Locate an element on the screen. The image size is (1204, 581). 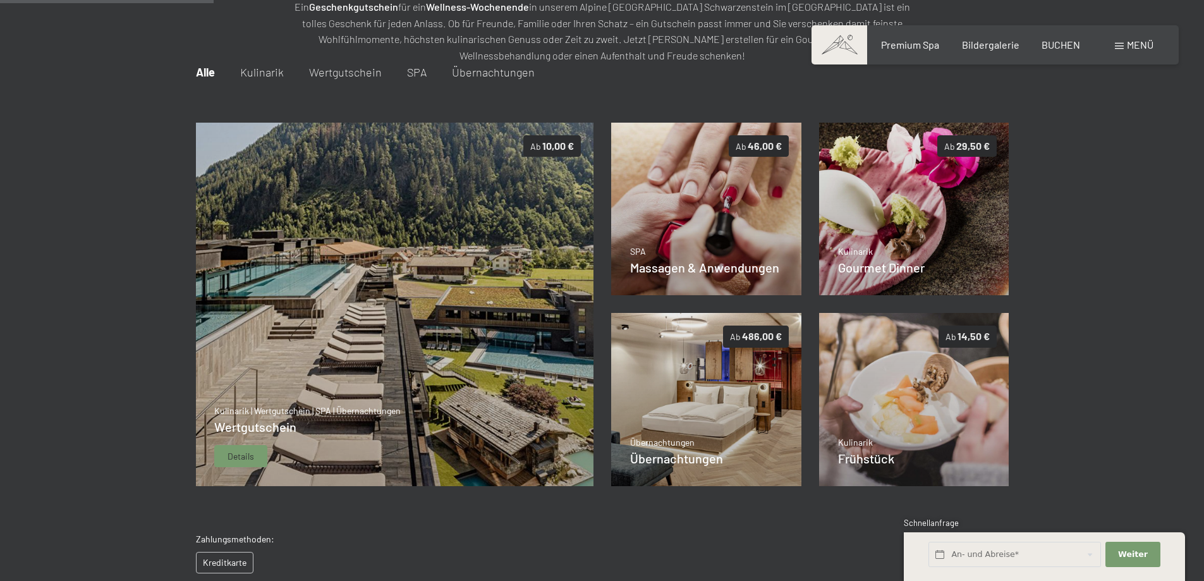
a: Bildergalerie is located at coordinates (990, 44).